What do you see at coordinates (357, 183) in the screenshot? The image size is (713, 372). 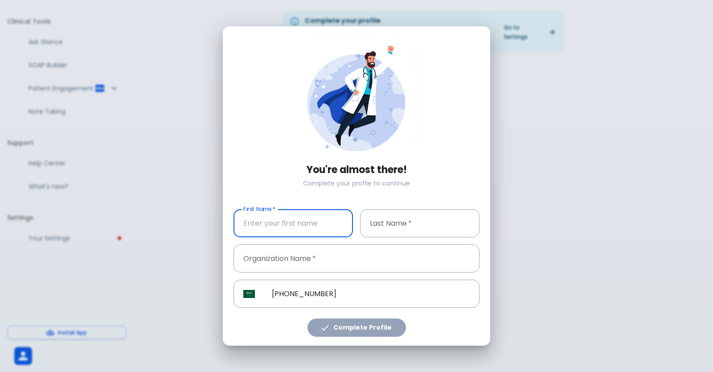 I see `p: Complete your profile to continue` at bounding box center [357, 183].